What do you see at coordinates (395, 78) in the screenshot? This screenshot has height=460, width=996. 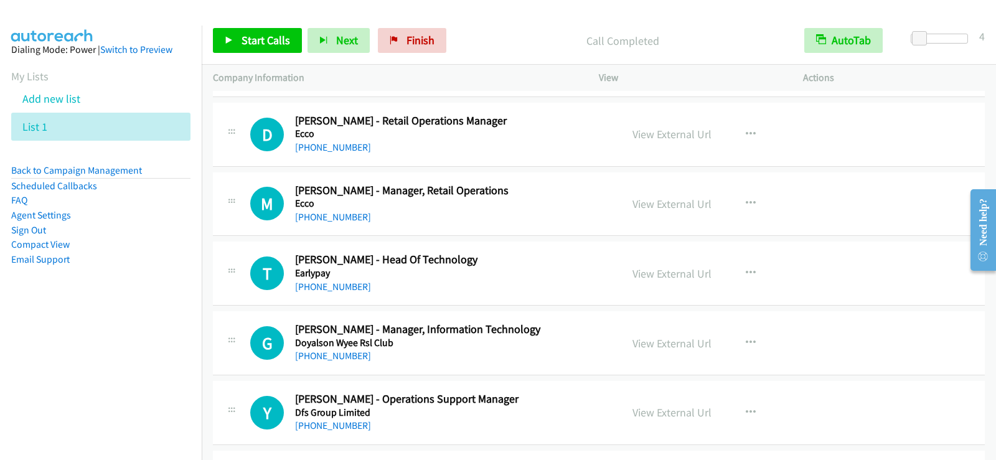 I see `p: Company Information` at bounding box center [395, 78].